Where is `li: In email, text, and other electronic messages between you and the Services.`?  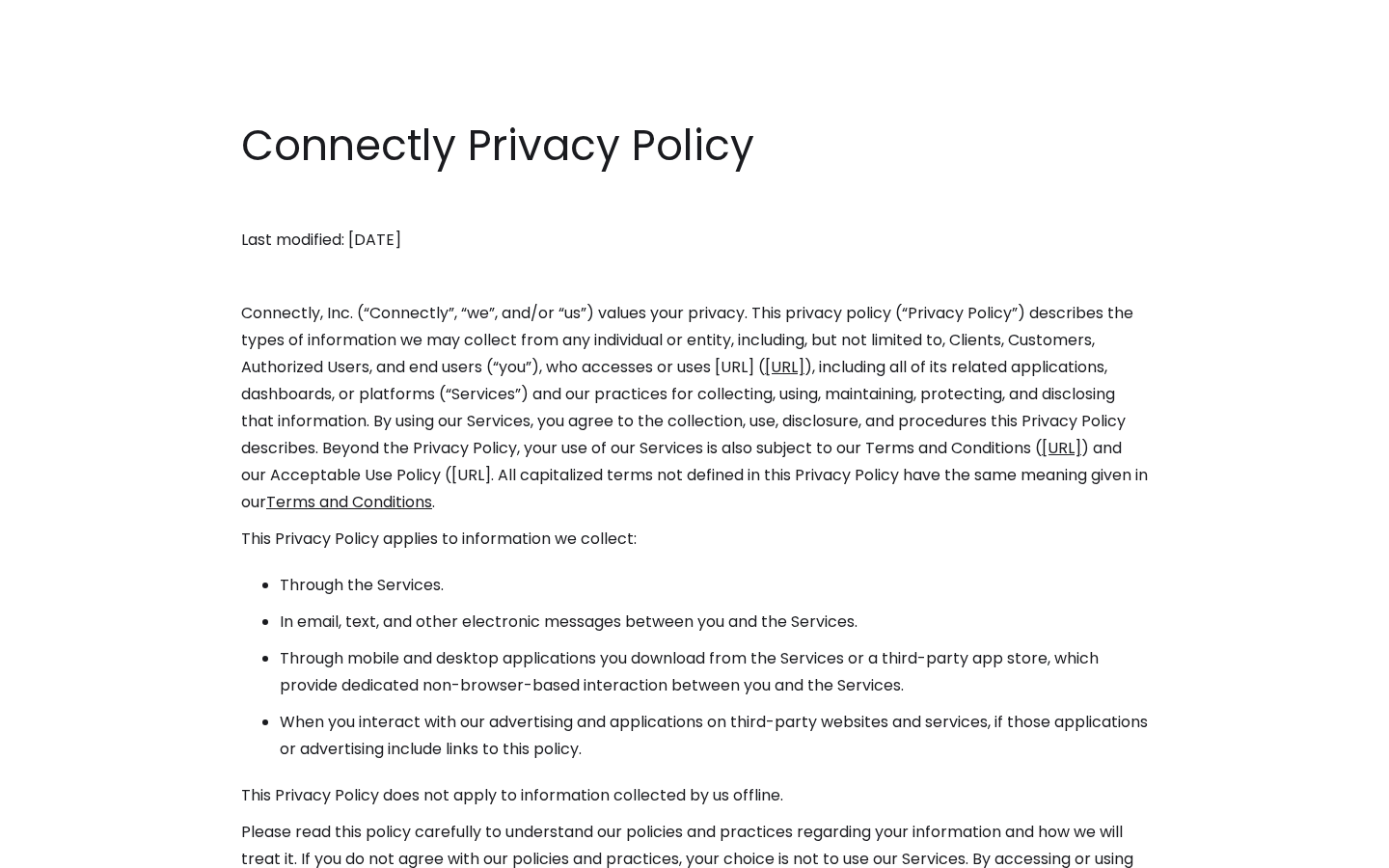
li: In email, text, and other electronic messages between you and the Services. is located at coordinates (714, 622).